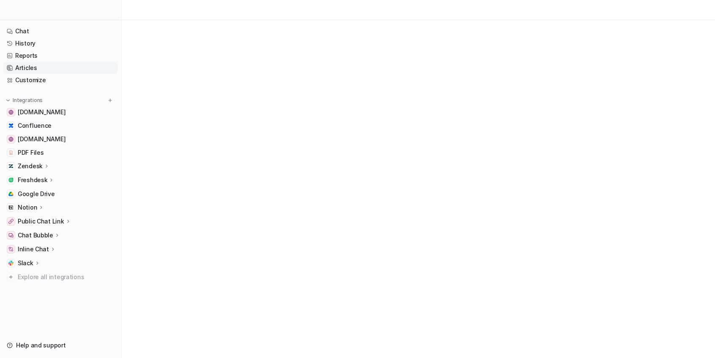  I want to click on span: Explore all integrations, so click(66, 277).